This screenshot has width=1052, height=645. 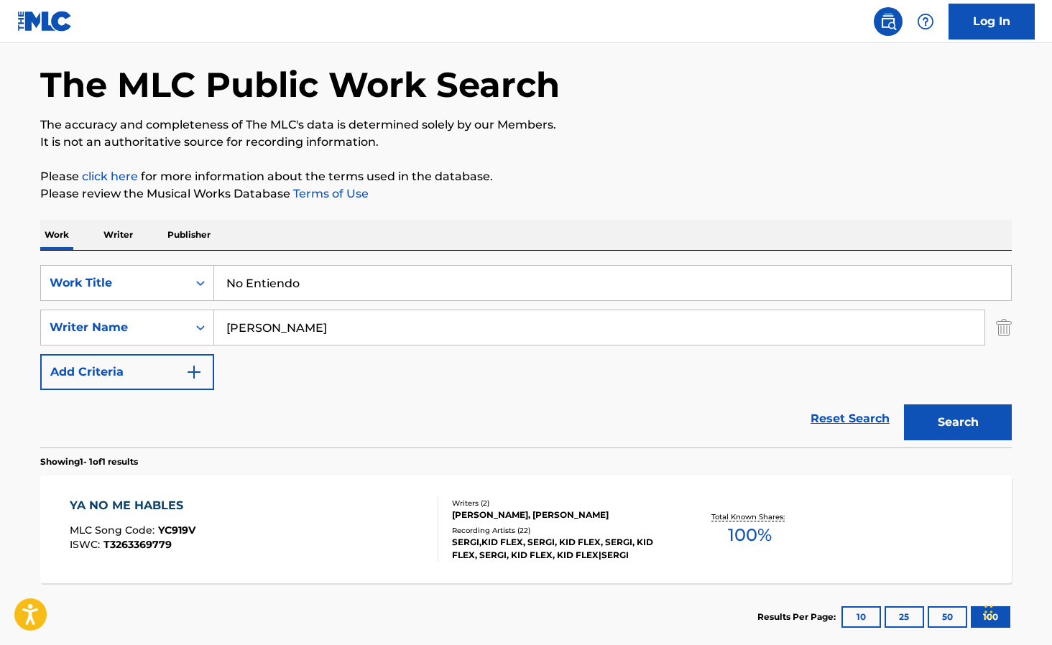 What do you see at coordinates (888, 22) in the screenshot?
I see `a: Public Search` at bounding box center [888, 22].